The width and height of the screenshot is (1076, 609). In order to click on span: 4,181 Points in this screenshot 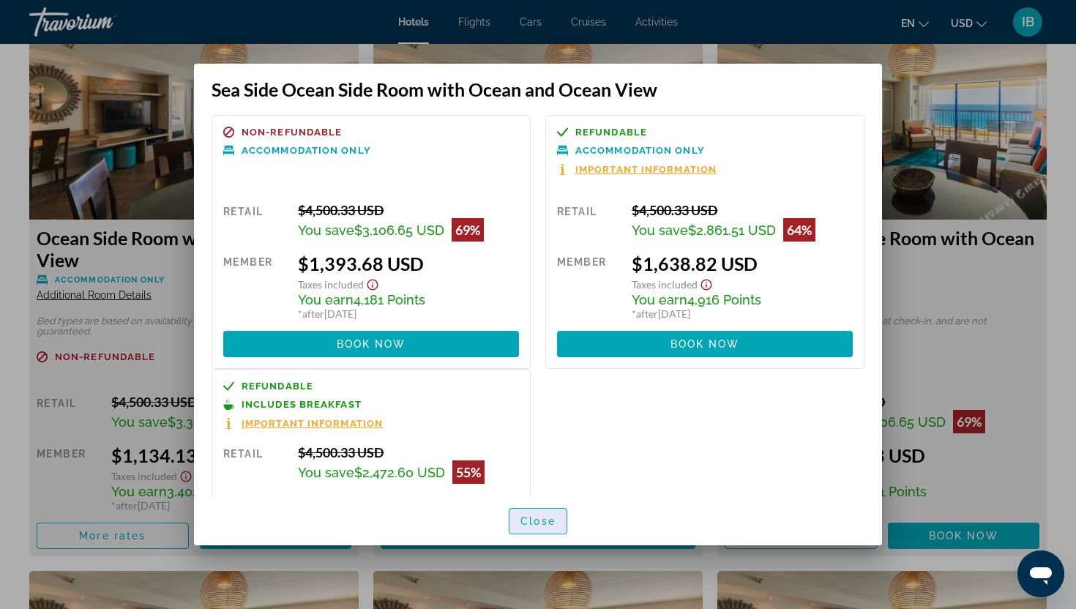, I will do `click(389, 299)`.